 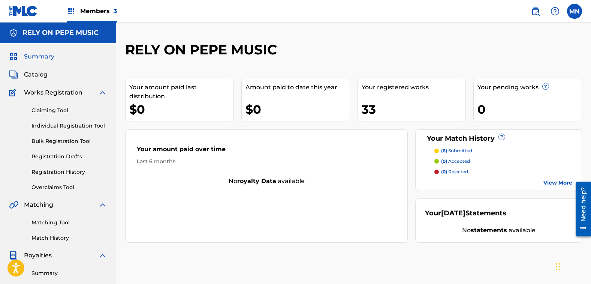 What do you see at coordinates (267, 151) in the screenshot?
I see `div: Your amount paid over time` at bounding box center [267, 151].